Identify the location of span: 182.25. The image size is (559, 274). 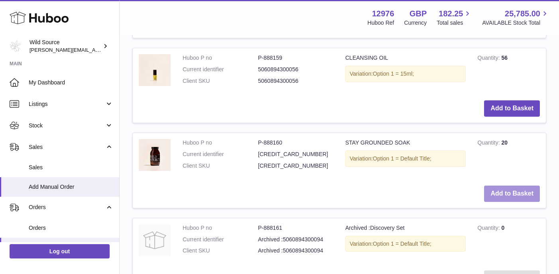
(450, 14).